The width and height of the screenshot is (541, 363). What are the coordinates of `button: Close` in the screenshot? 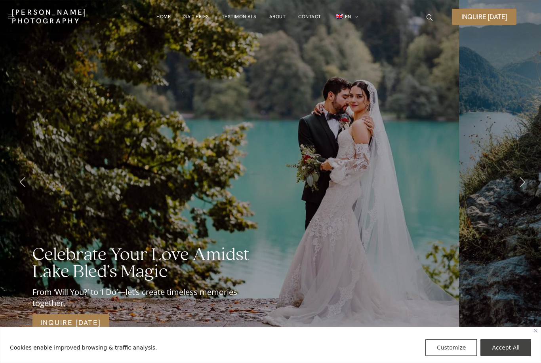 It's located at (536, 331).